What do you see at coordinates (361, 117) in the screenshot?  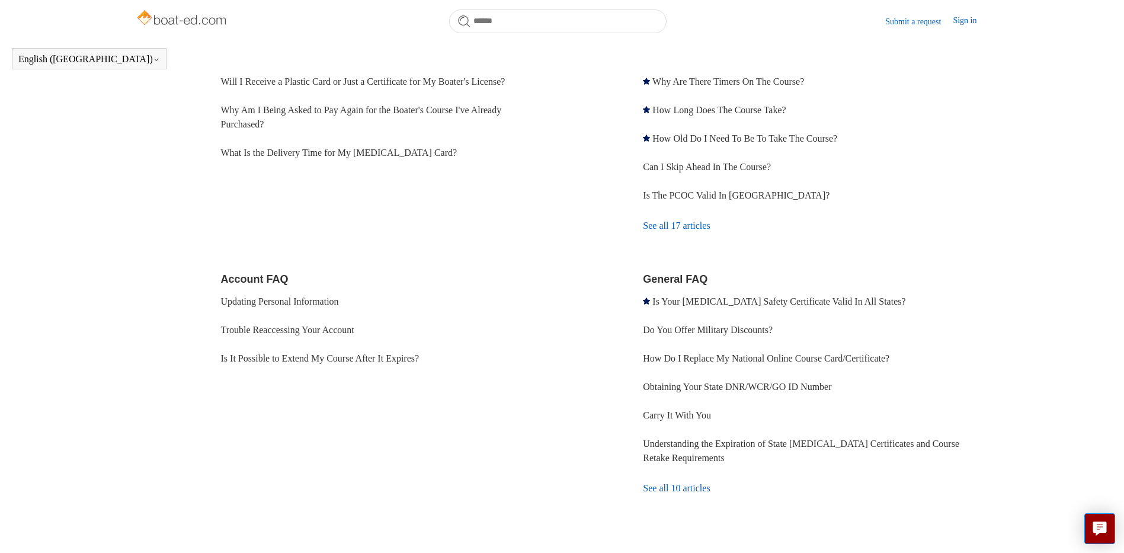 I see `a: Why Am I Being Asked to Pay Again for the Boater's Course I've Already Purchased?` at bounding box center [361, 117].